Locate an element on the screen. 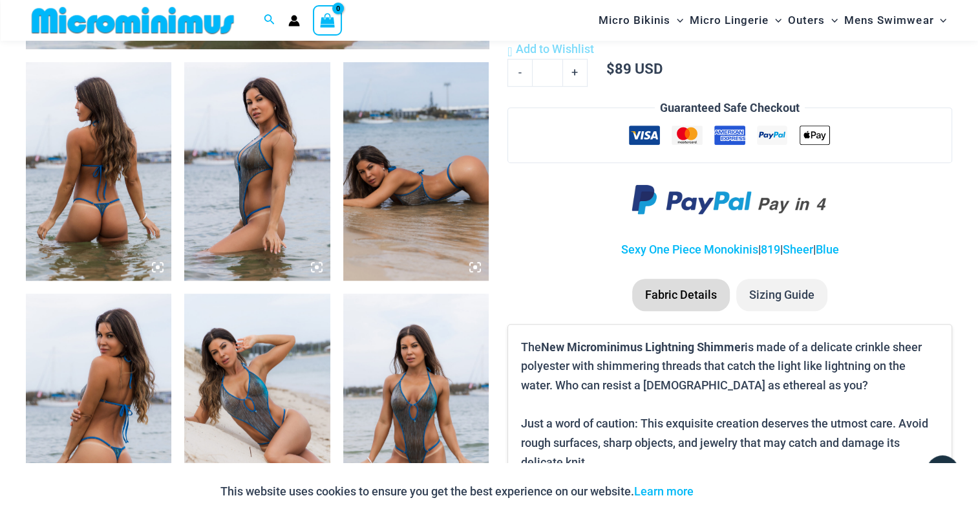  a: Micro LingerieMenu ToggleMenu Toggle is located at coordinates (736, 20).